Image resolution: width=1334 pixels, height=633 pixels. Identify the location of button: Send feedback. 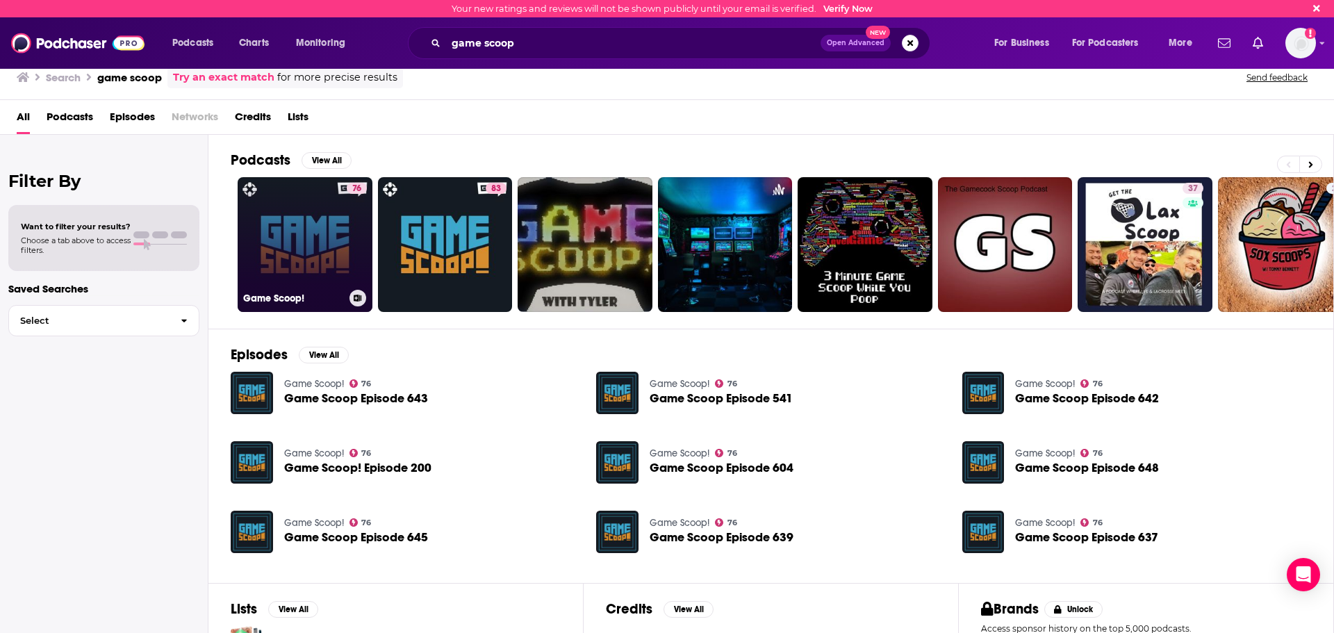
(1277, 77).